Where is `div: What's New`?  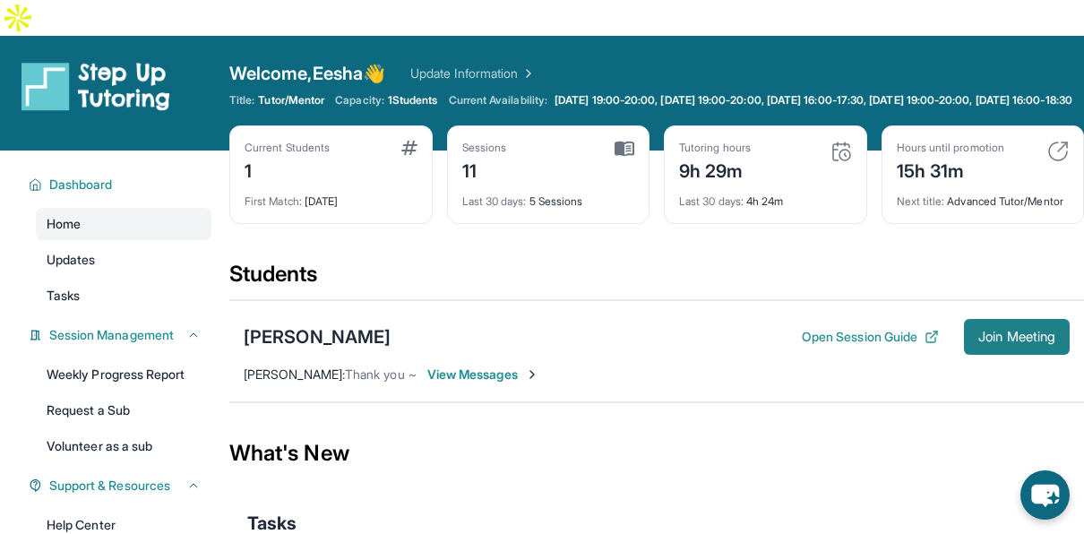 div: What's New is located at coordinates (657, 453).